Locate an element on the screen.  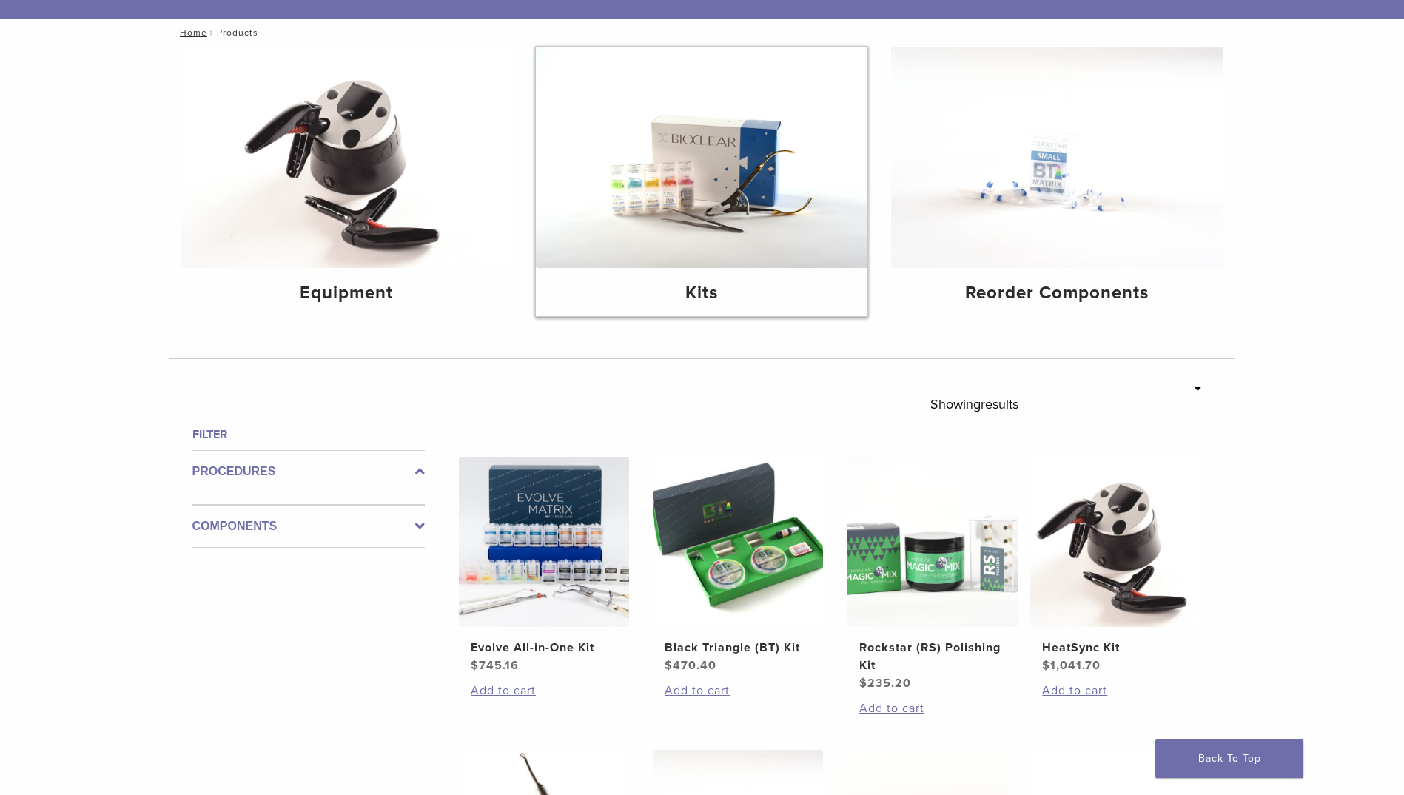
h2: Rockstar (RS) Polishing Kit is located at coordinates (933, 656).